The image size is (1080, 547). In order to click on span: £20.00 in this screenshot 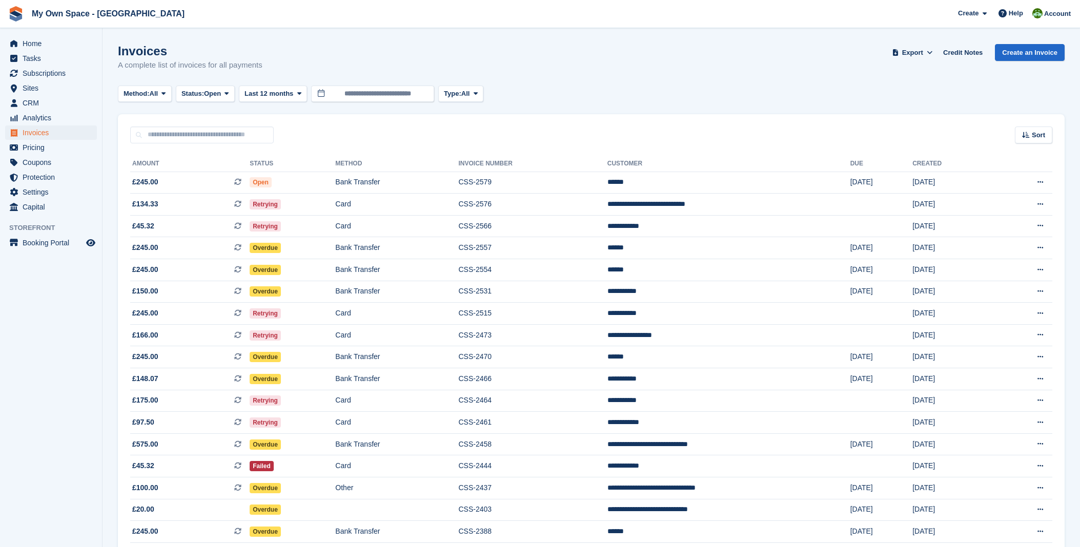, I will do `click(143, 509)`.